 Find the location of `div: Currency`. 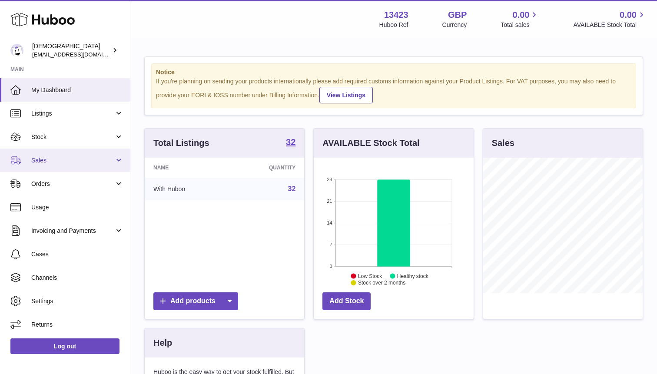

div: Currency is located at coordinates (454, 25).